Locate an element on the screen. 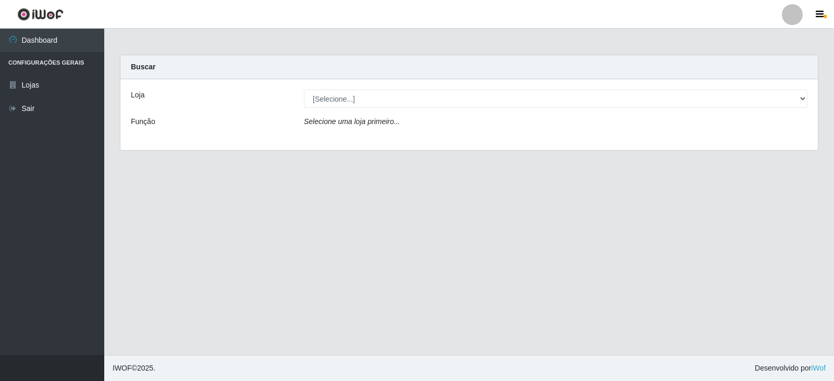 The image size is (834, 381). a: iWof is located at coordinates (818, 368).